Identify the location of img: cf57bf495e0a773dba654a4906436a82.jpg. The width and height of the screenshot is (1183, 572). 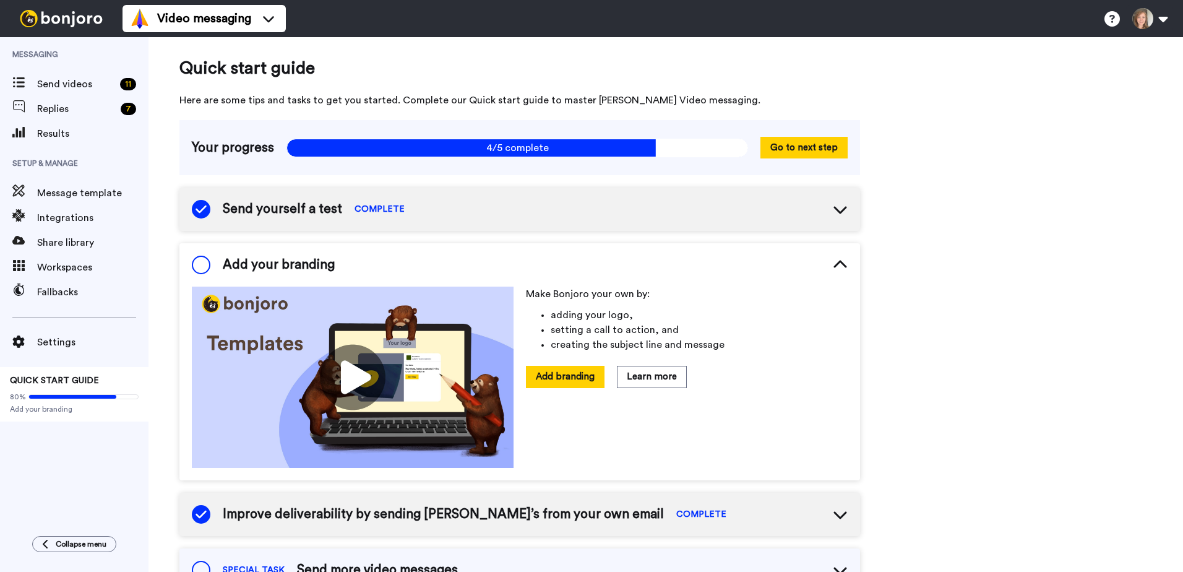
(353, 377).